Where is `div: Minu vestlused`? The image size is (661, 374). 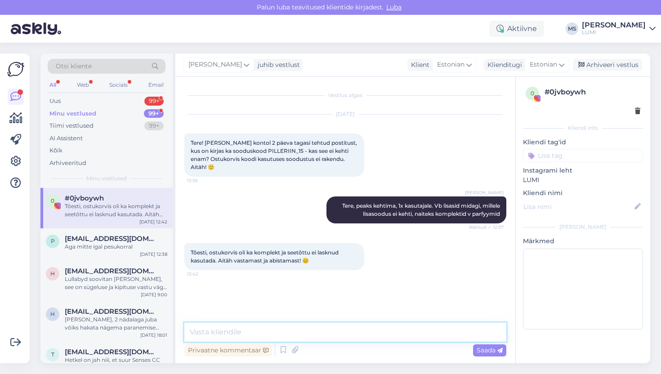 div: Minu vestlused is located at coordinates (73, 114).